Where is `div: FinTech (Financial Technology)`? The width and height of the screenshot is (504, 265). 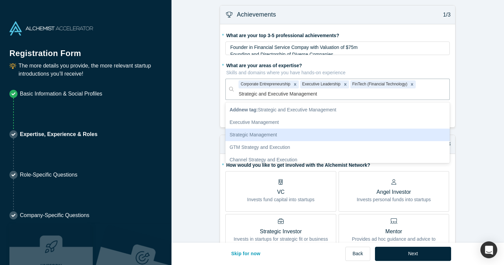
div: FinTech (Financial Technology) is located at coordinates (379, 84).